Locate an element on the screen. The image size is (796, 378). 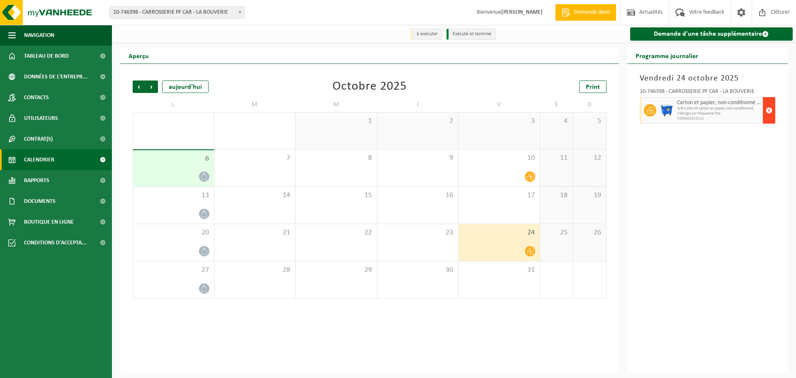
span: Utilisateurs is located at coordinates (41, 118).